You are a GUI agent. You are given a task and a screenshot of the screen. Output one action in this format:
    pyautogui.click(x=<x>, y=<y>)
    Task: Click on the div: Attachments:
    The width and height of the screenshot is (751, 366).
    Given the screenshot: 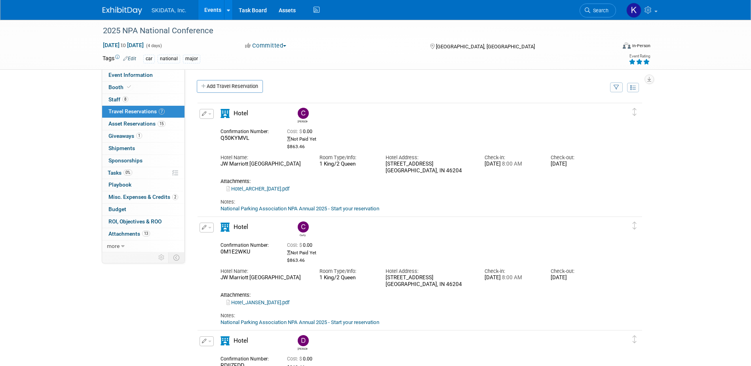 What is the action you would take?
    pyautogui.click(x=413, y=295)
    